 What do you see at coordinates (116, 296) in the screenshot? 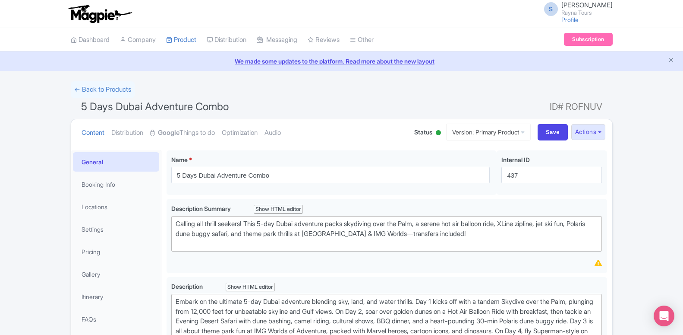
I see `a: Itinerary` at bounding box center [116, 296].